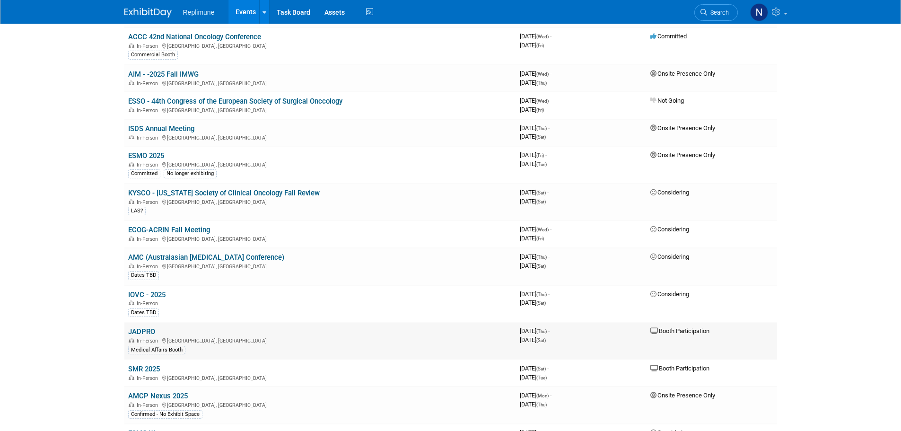  What do you see at coordinates (235, 101) in the screenshot?
I see `a: ESSO - 44th Congress of the European Society of Surgical Onccology` at bounding box center [235, 101].